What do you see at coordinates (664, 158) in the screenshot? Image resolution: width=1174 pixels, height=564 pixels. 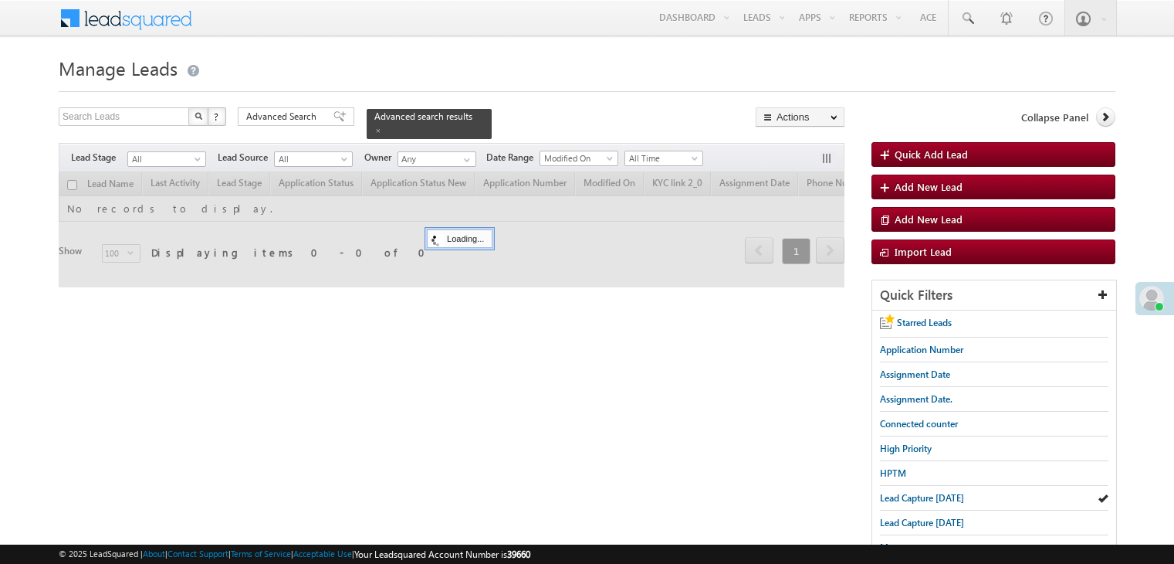 I see `a: All Time` at bounding box center [664, 158].